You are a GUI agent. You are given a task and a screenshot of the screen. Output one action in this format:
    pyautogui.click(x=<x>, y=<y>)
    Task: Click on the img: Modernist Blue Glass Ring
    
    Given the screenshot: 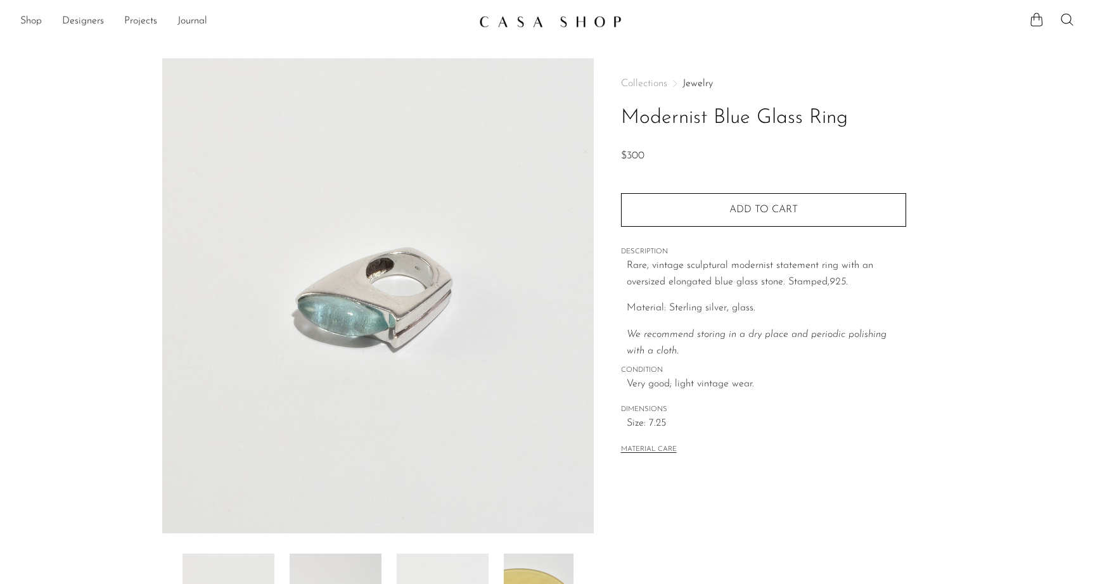 What is the action you would take?
    pyautogui.click(x=378, y=296)
    